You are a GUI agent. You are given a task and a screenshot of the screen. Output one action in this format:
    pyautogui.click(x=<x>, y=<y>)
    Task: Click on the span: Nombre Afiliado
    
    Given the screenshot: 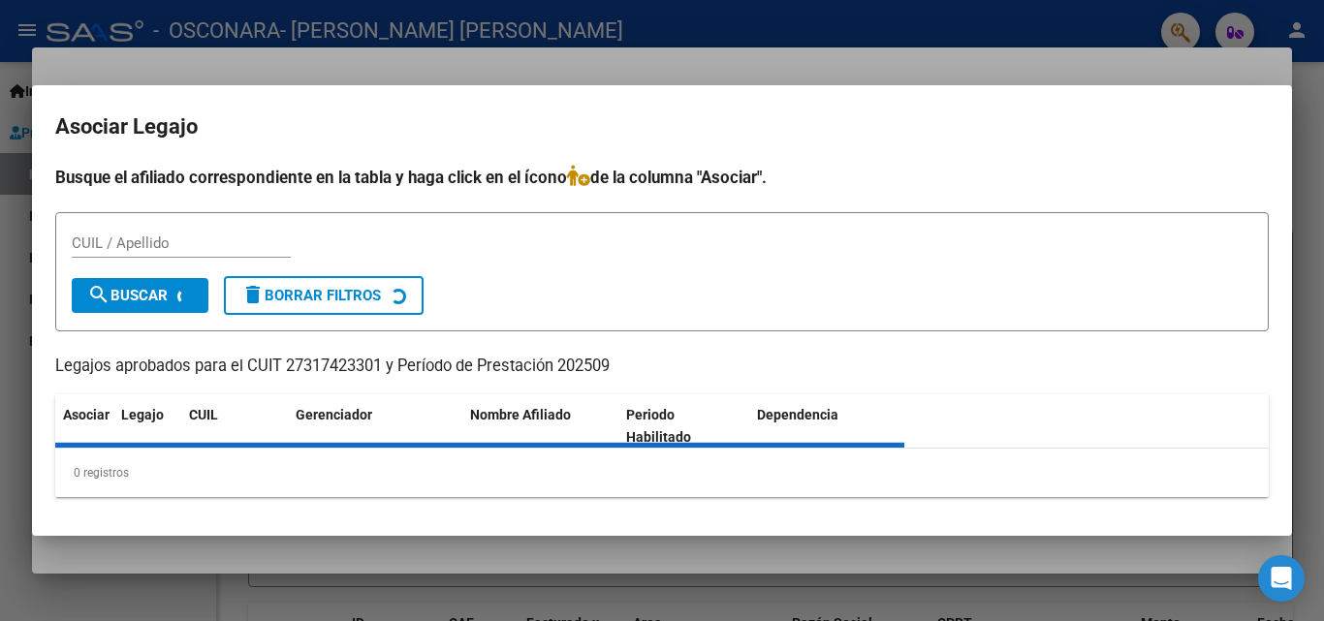 What is the action you would take?
    pyautogui.click(x=520, y=415)
    